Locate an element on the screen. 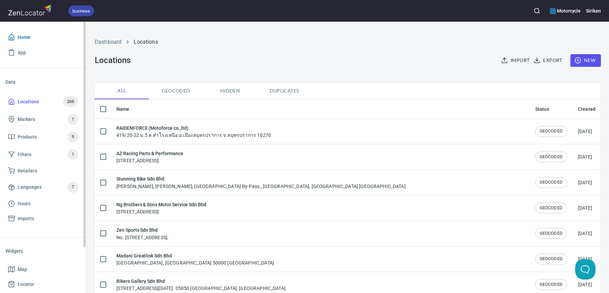 This screenshot has width=609, height=293. span: Retailers is located at coordinates (27, 171).